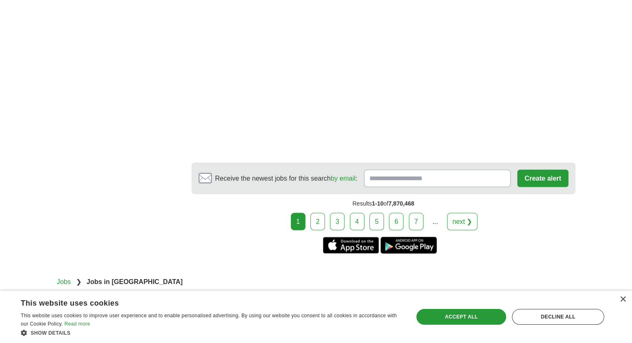  Describe the element at coordinates (558, 317) in the screenshot. I see `div: Decline all` at that location.